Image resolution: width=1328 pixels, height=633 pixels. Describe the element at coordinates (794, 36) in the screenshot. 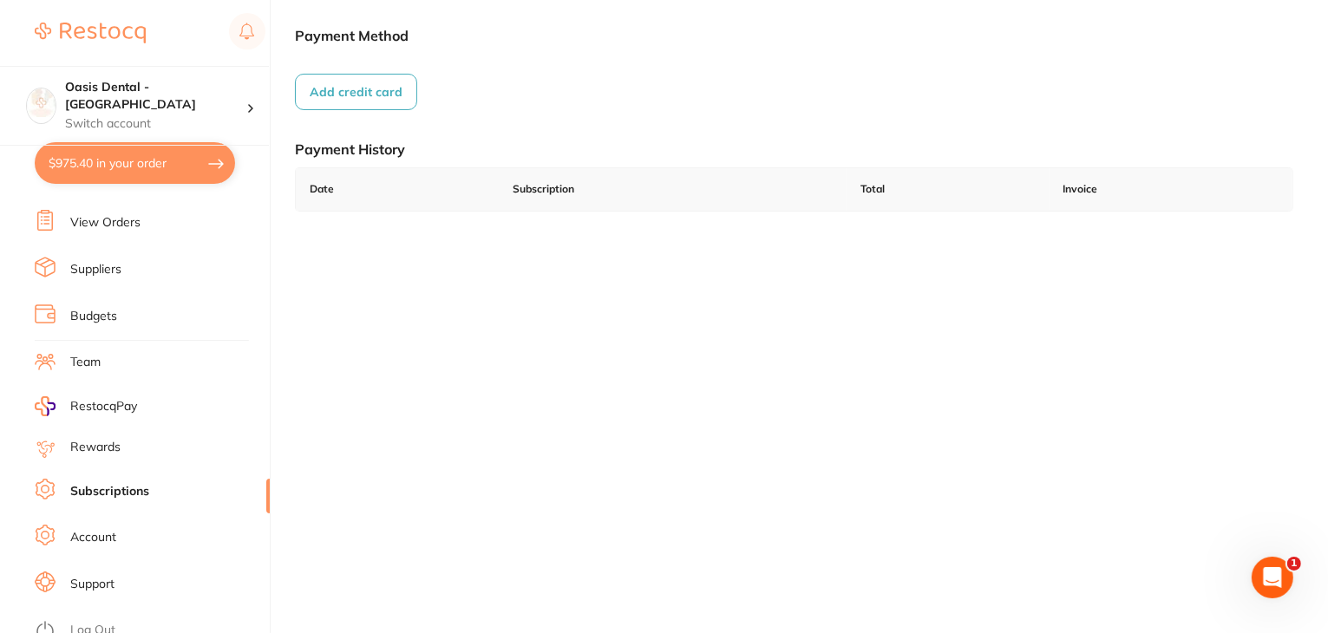

I see `h1: Payment Method` at that location.